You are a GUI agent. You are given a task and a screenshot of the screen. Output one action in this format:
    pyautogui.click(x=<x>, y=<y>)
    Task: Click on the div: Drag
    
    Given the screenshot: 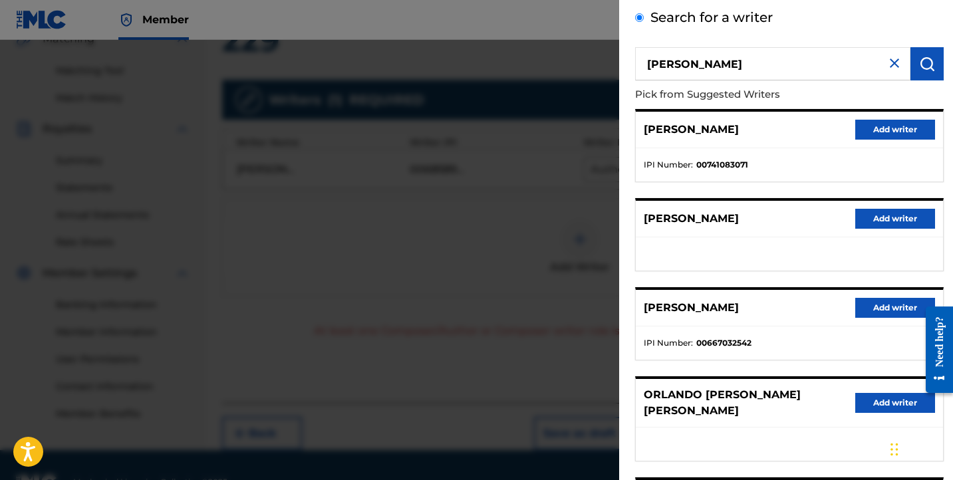 What is the action you would take?
    pyautogui.click(x=894, y=449)
    